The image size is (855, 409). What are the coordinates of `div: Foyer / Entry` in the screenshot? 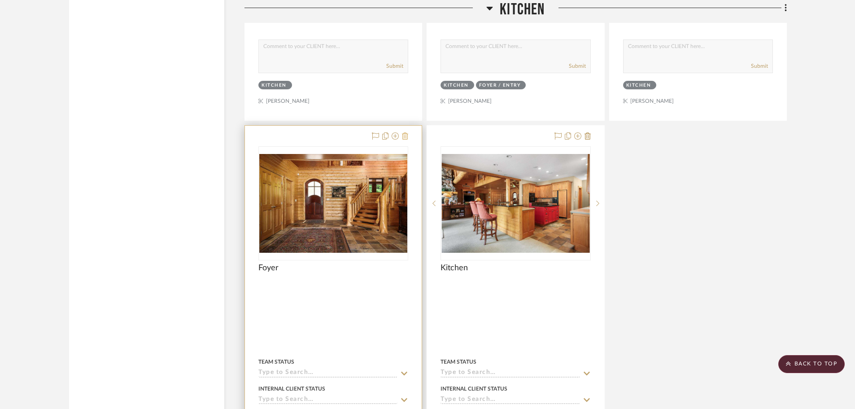 It's located at (500, 85).